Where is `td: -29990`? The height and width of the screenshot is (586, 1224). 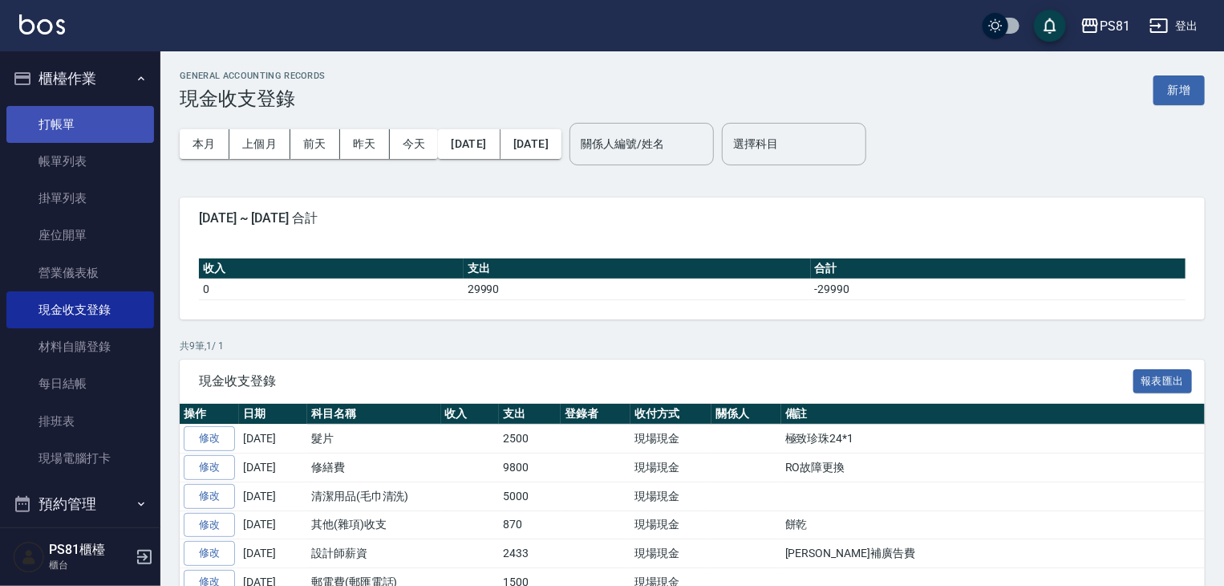 td: -29990 is located at coordinates (998, 289).